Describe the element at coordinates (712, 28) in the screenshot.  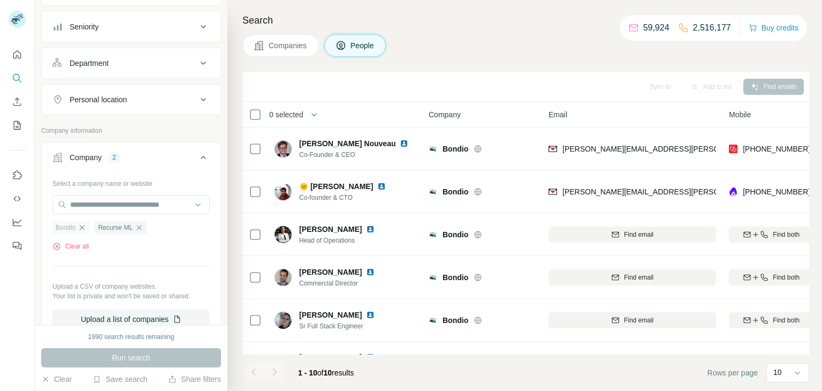
I see `p: 2,516,177` at that location.